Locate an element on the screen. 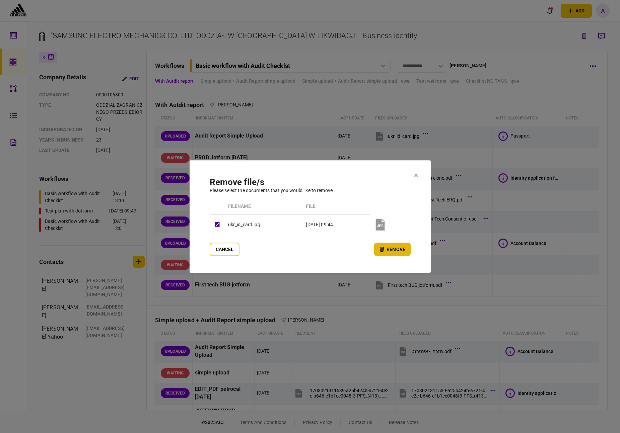  button: remove is located at coordinates (392, 250).